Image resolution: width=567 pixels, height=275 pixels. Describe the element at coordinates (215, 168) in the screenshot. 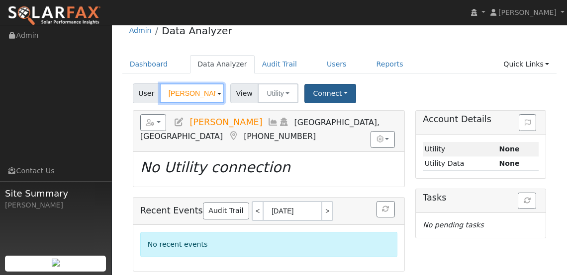

I see `i: No Utility connection` at that location.